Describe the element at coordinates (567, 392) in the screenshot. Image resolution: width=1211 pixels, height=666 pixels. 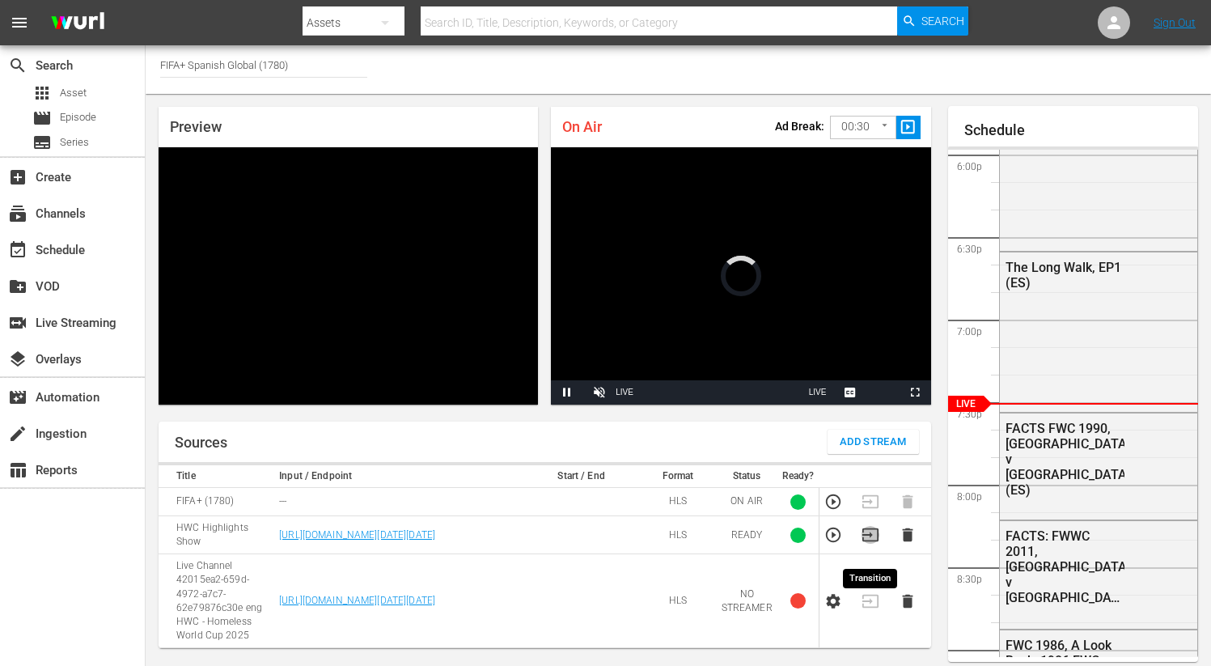
I see `button: Pause` at that location.